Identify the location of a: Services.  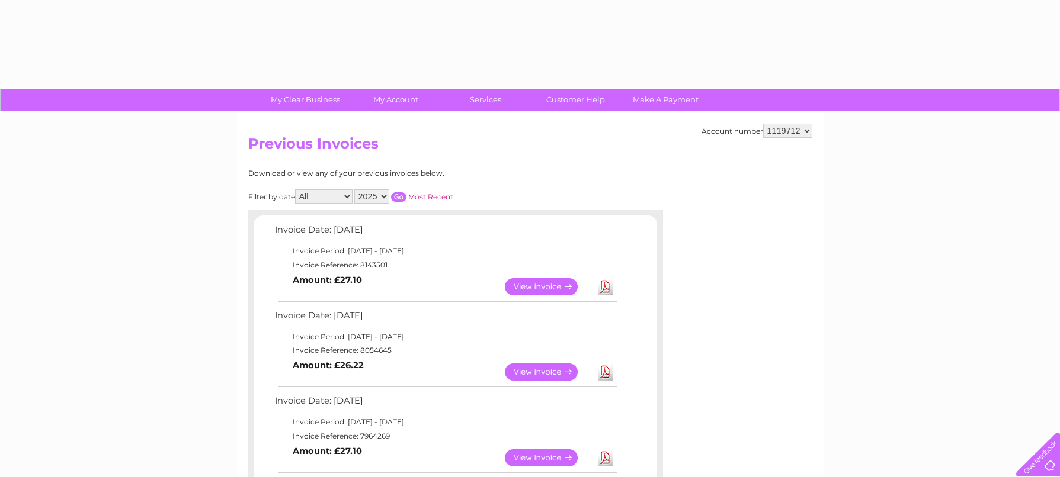
(485, 99).